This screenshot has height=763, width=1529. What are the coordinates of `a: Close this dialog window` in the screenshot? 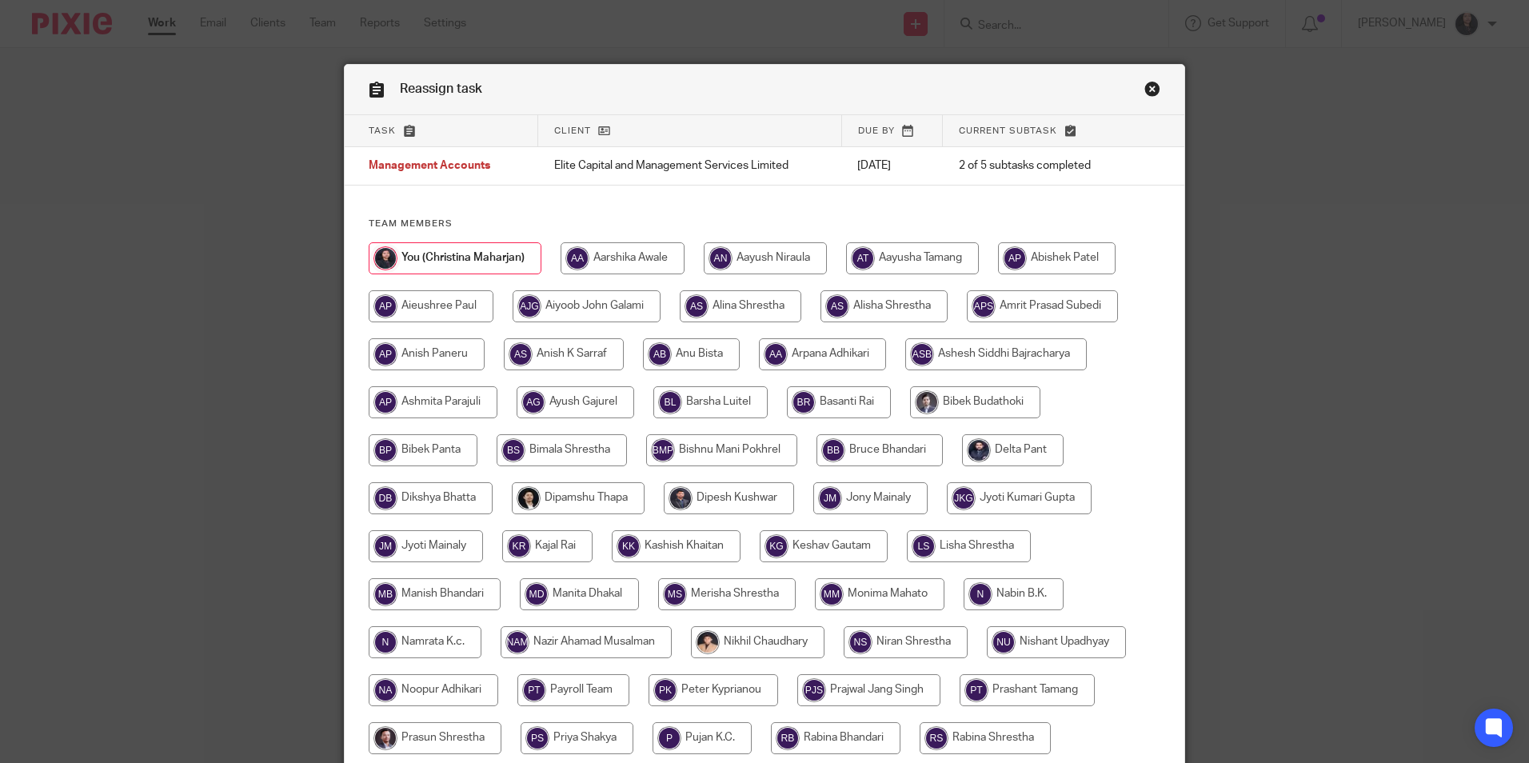 It's located at (1152, 91).